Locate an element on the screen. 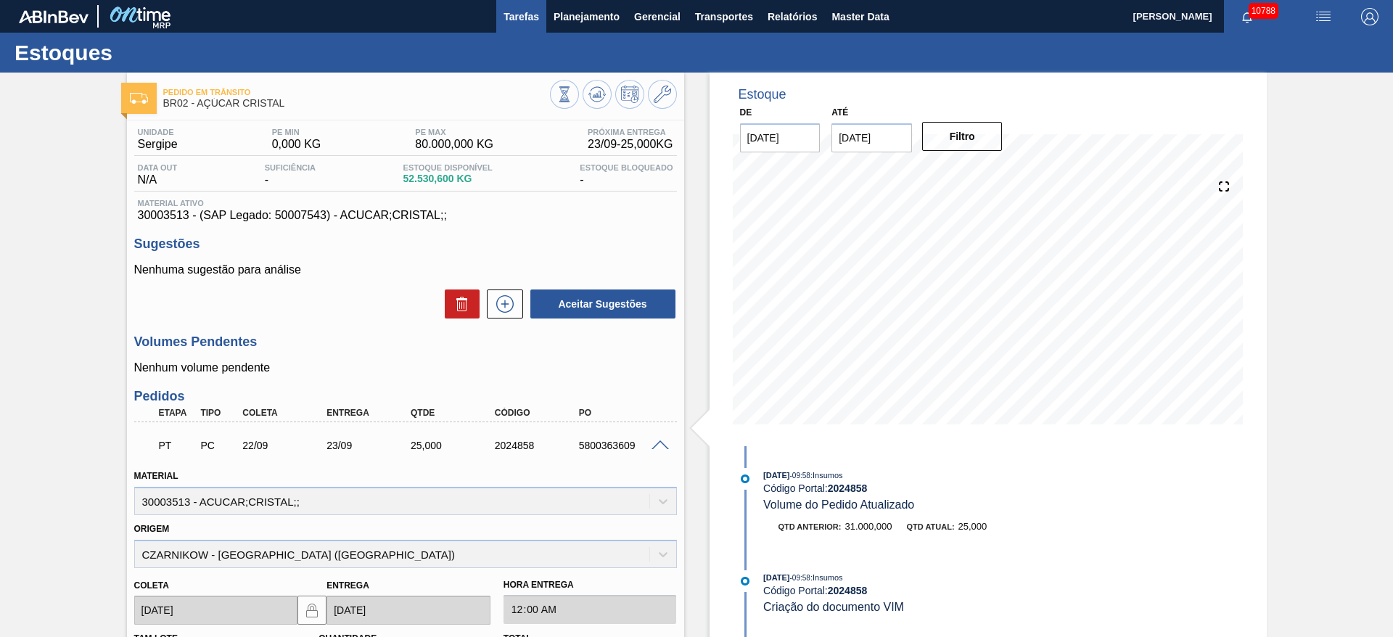 Image resolution: width=1393 pixels, height=637 pixels. span: Qtd anterior: is located at coordinates (810, 527).